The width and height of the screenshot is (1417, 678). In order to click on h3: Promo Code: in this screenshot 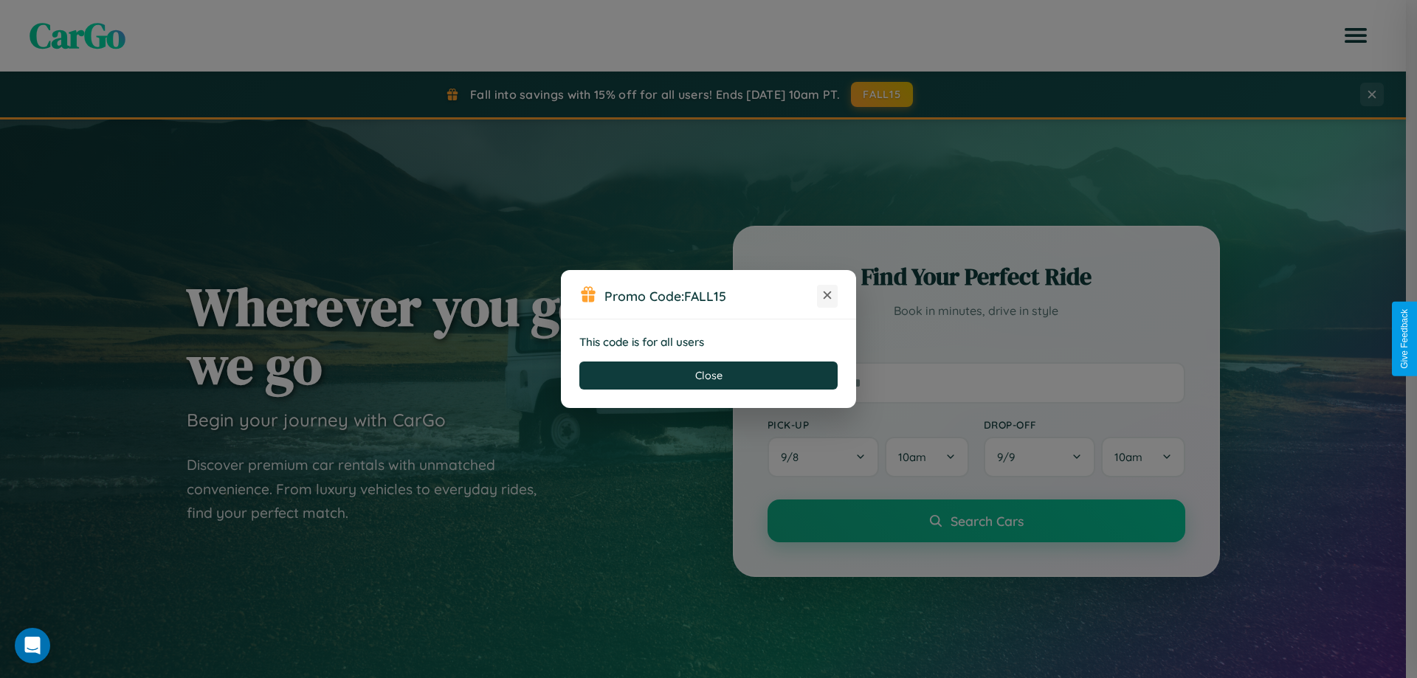, I will do `click(710, 296)`.